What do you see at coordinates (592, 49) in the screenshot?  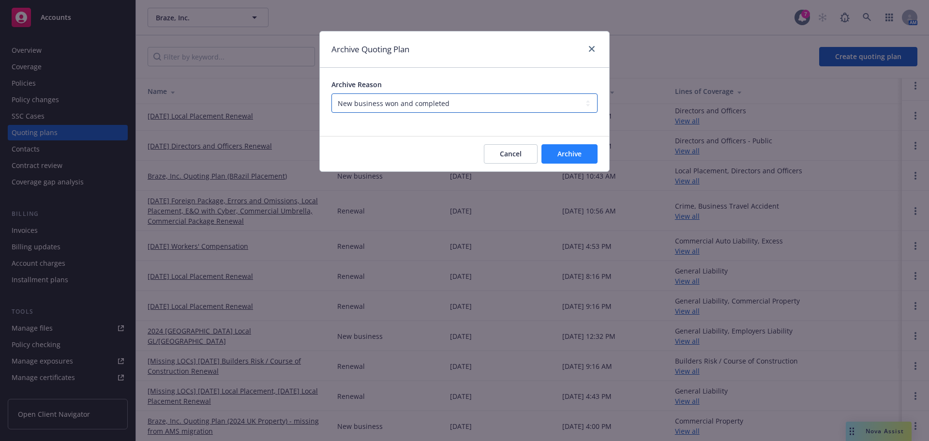 I see `a: close` at bounding box center [592, 49].